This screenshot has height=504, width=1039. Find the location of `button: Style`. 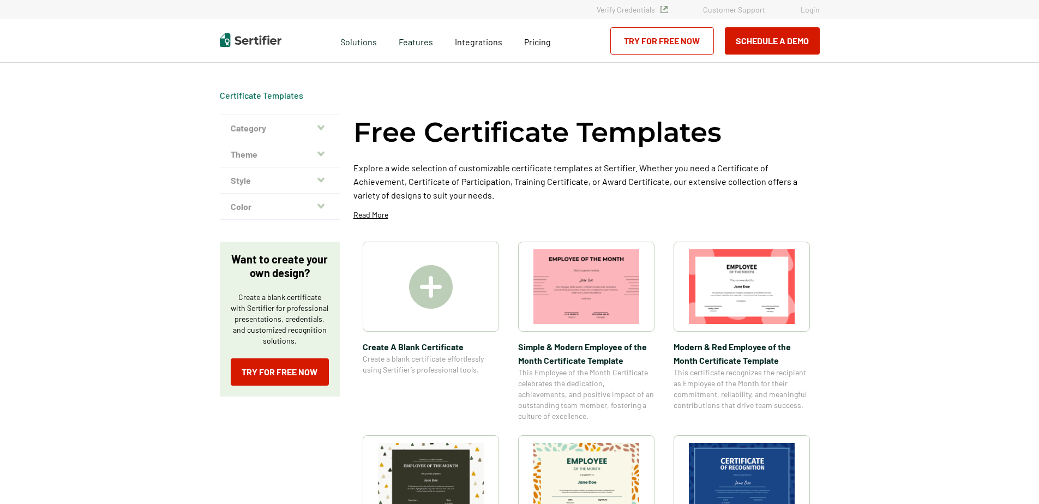

button: Style is located at coordinates (280, 180).